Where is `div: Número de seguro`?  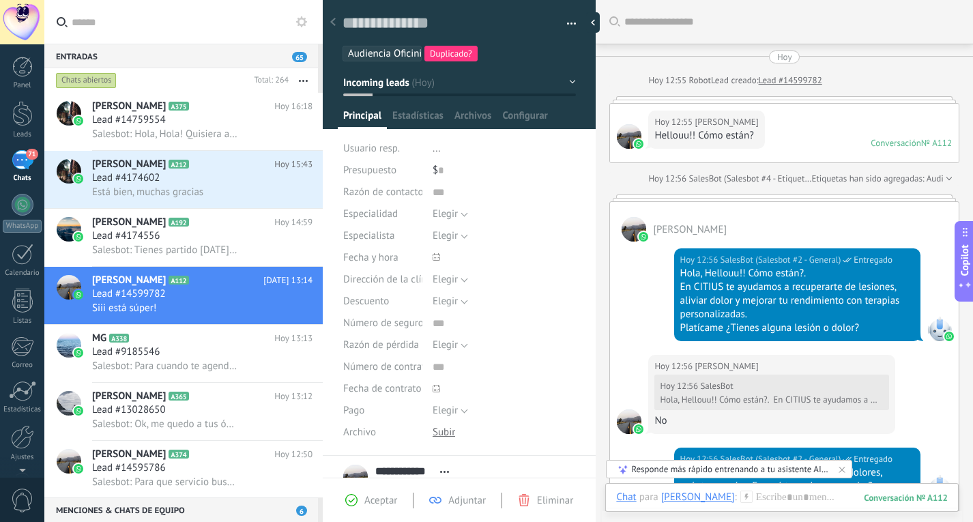
div: Número de seguro is located at coordinates (383, 323).